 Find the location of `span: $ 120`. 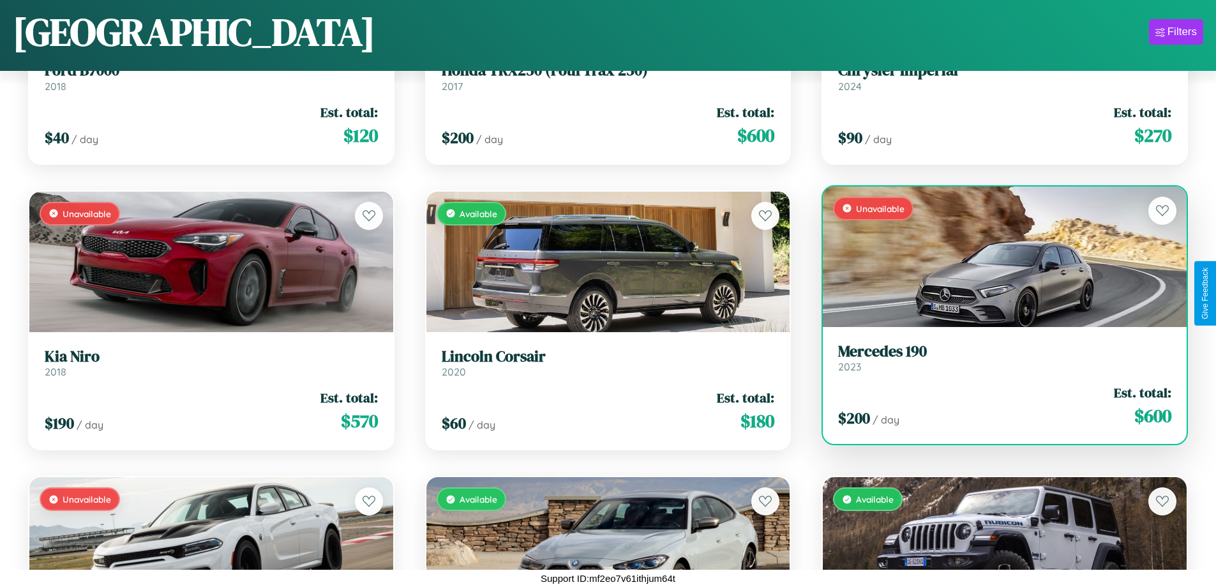

span: $ 120 is located at coordinates (361, 135).